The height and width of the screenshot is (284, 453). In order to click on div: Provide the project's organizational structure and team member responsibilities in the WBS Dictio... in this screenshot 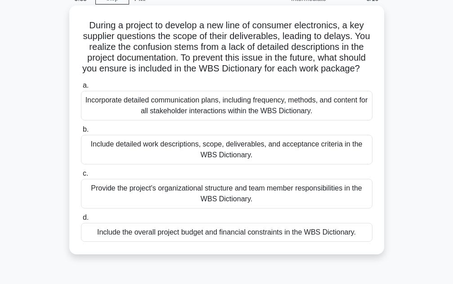, I will do `click(227, 194)`.